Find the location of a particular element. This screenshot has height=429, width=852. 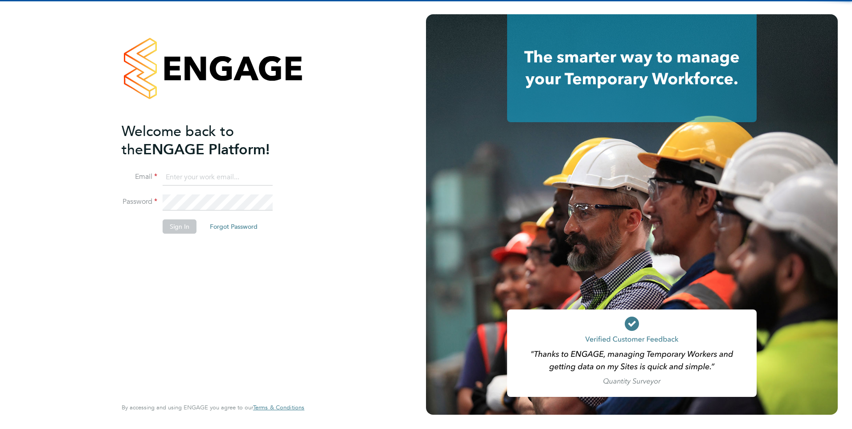

input: Enter your work email... is located at coordinates (217, 177).